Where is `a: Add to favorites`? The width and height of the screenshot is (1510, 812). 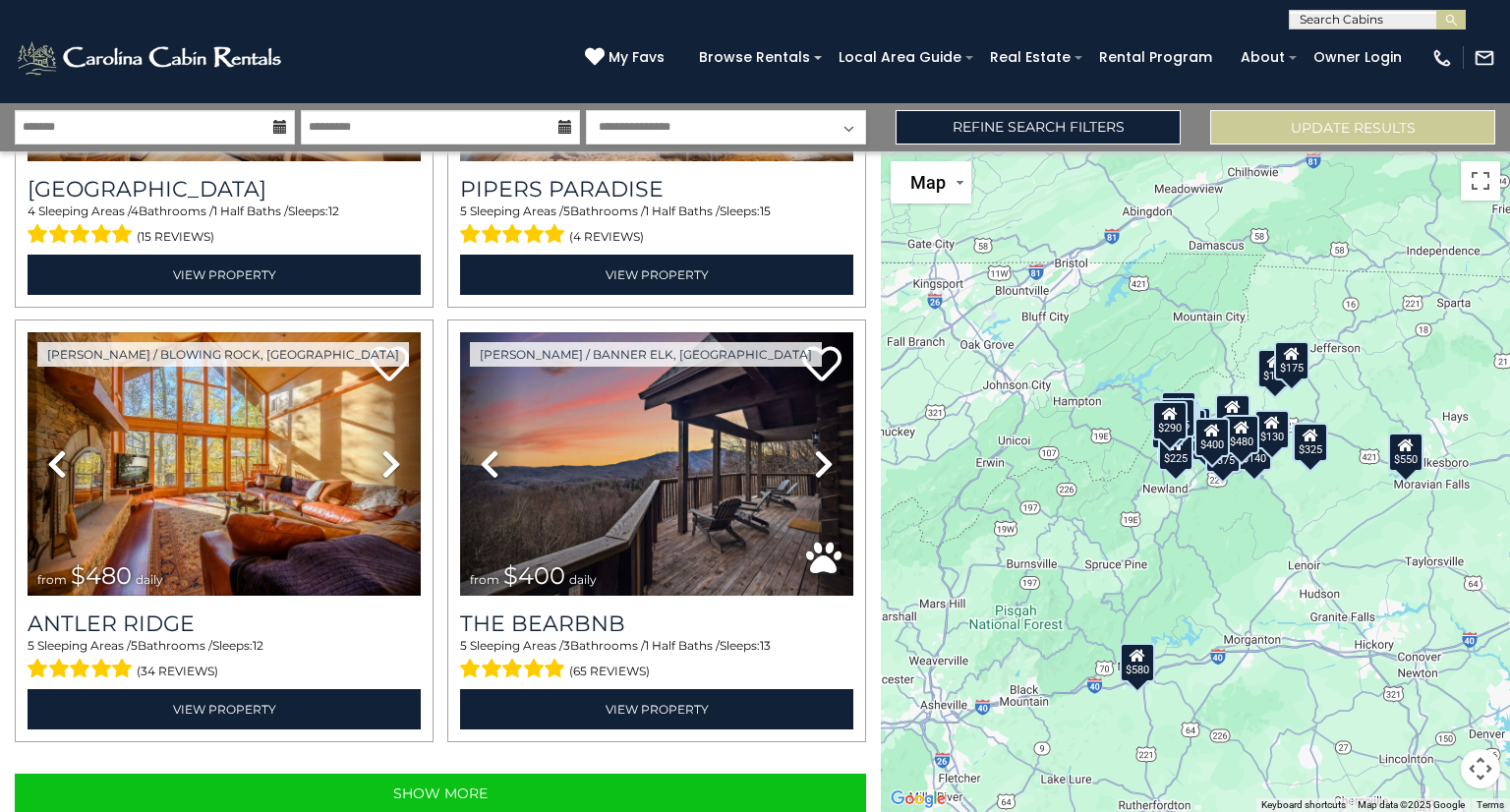 a: Add to favorites is located at coordinates (822, 365).